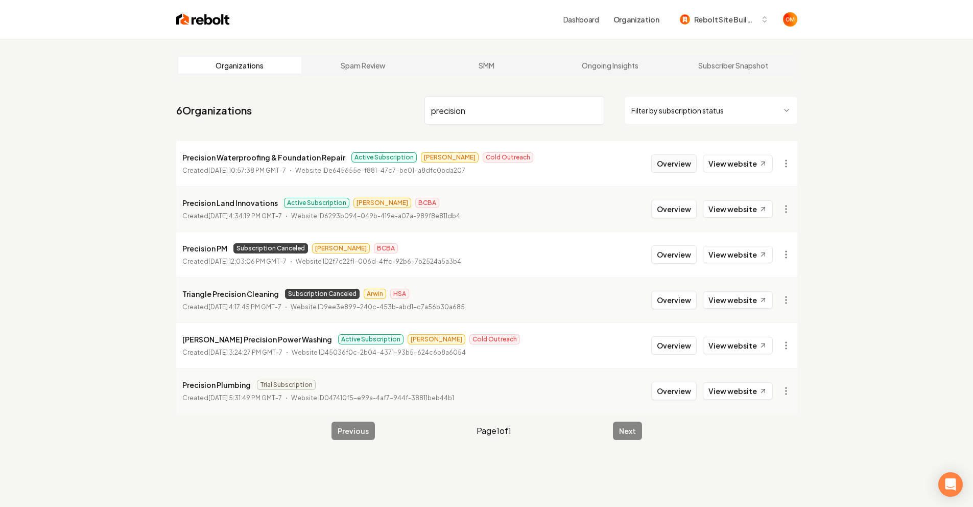 The height and width of the screenshot is (507, 973). What do you see at coordinates (214, 110) in the screenshot?
I see `a: 6Organizations` at bounding box center [214, 110].